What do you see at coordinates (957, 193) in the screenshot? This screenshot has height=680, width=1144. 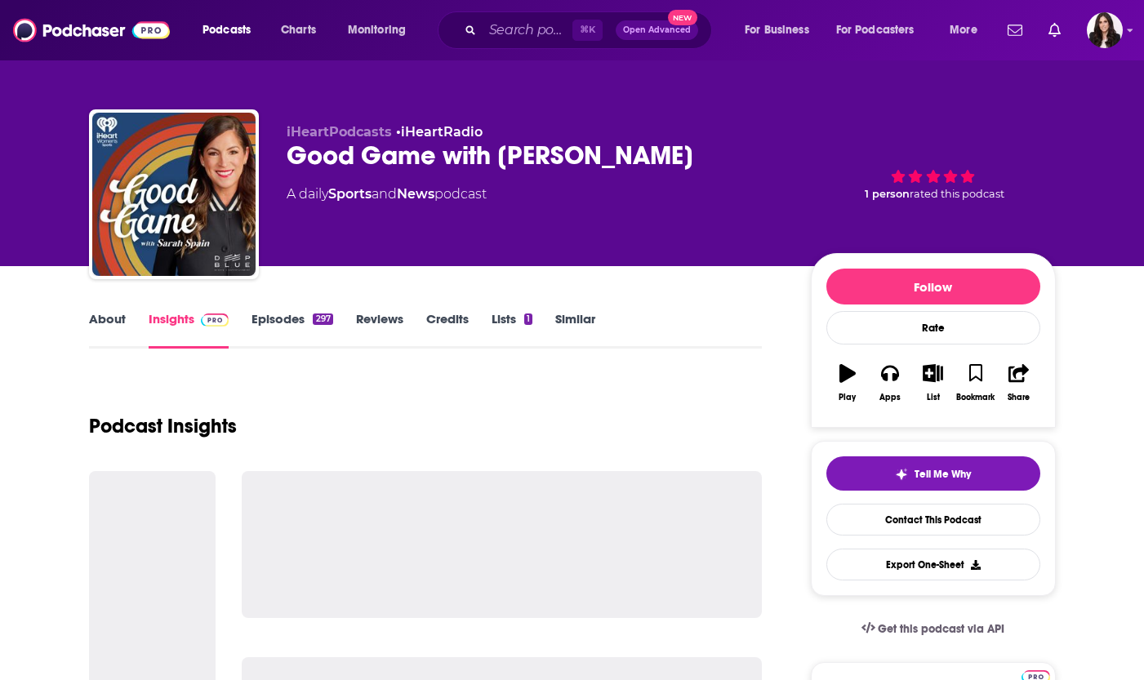 I see `span: rated this podcast` at bounding box center [957, 193].